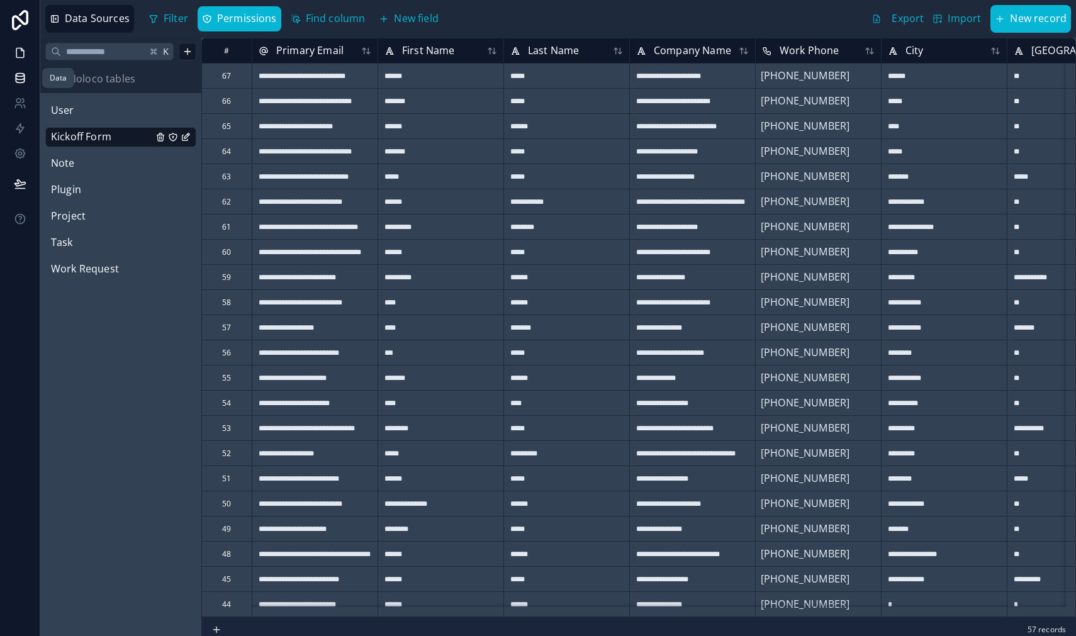  Describe the element at coordinates (1038, 19) in the screenshot. I see `span: New record` at that location.